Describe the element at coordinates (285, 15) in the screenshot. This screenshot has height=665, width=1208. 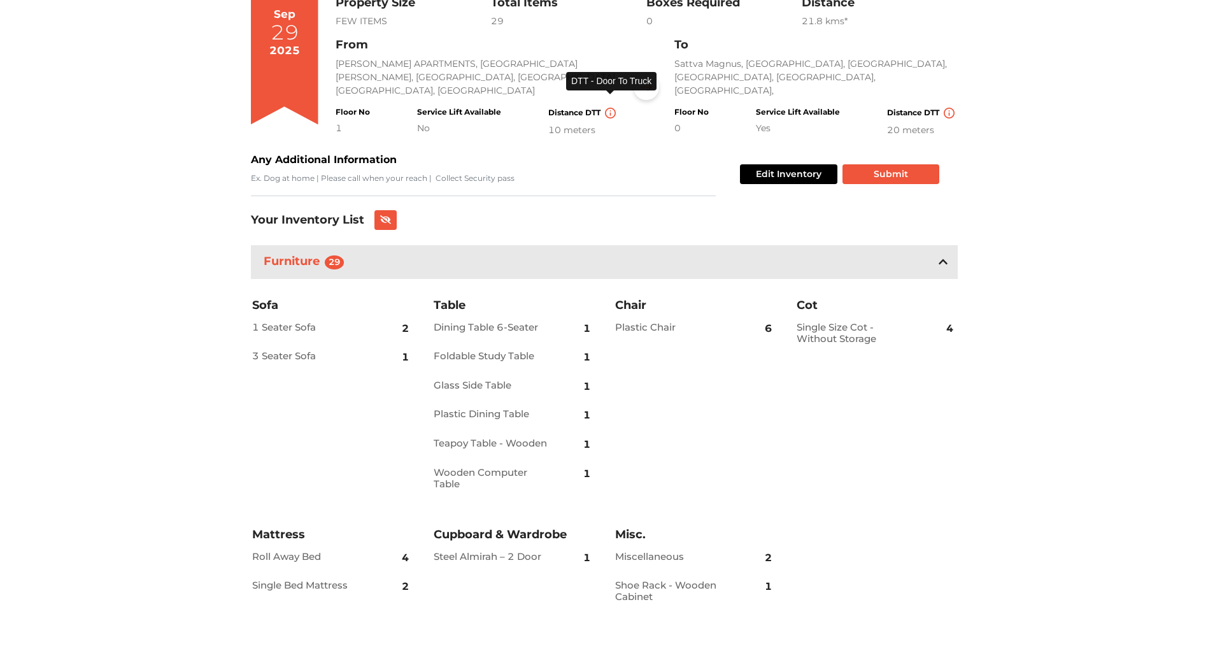
I see `div: Sep` at that location.